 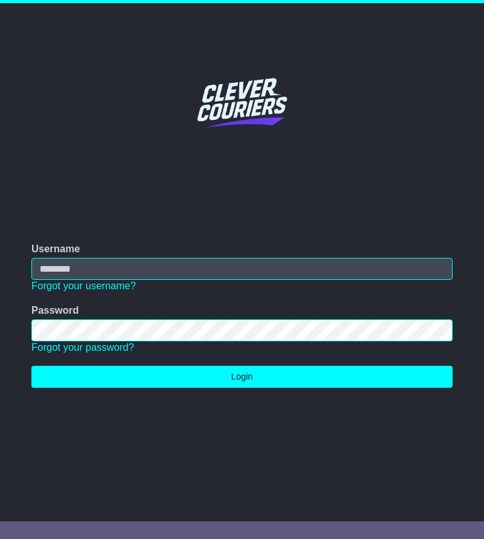 What do you see at coordinates (55, 310) in the screenshot?
I see `label: Password` at bounding box center [55, 310].